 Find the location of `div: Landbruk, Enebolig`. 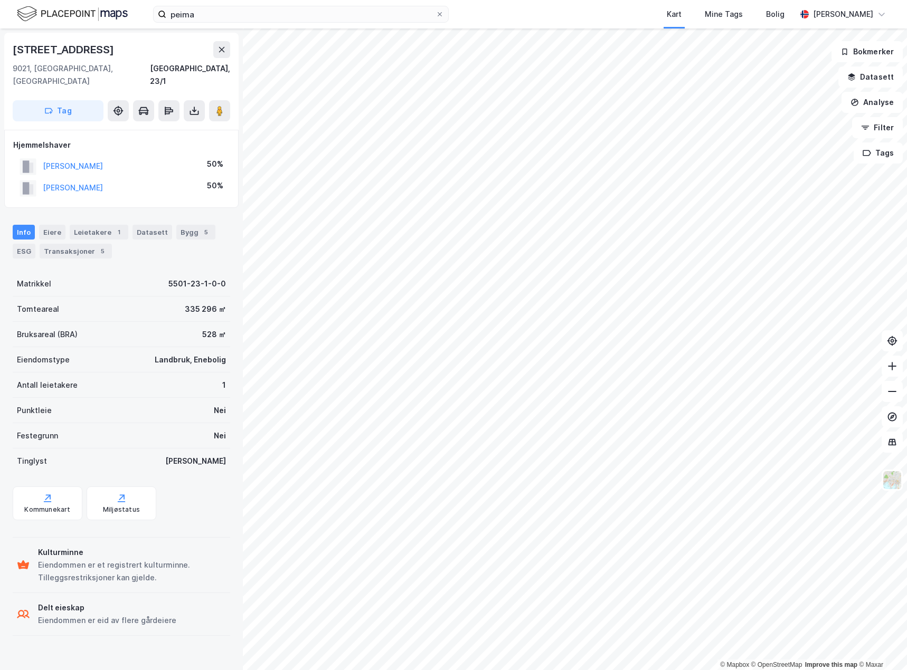

div: Landbruk, Enebolig is located at coordinates (190, 360).